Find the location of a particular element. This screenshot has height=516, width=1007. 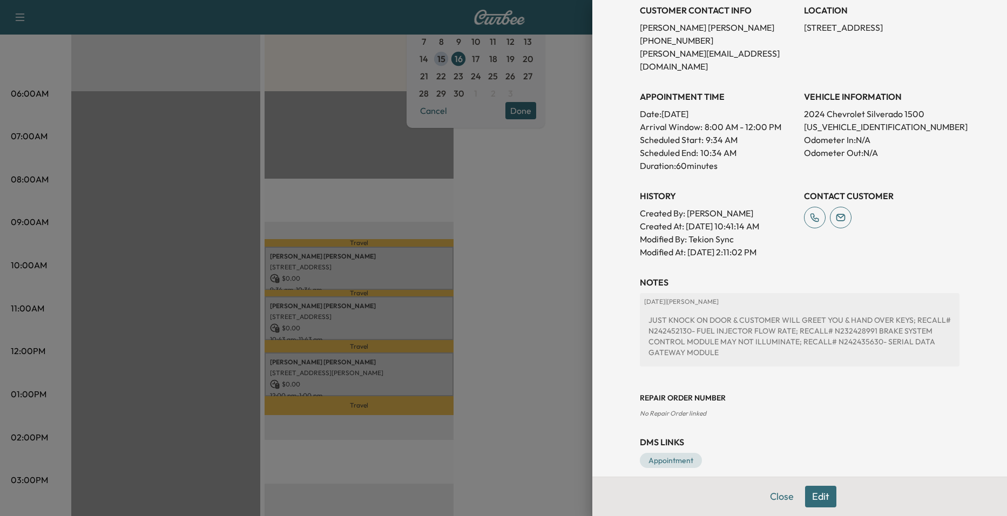

h3: APPOINTMENT TIME is located at coordinates (717, 97).